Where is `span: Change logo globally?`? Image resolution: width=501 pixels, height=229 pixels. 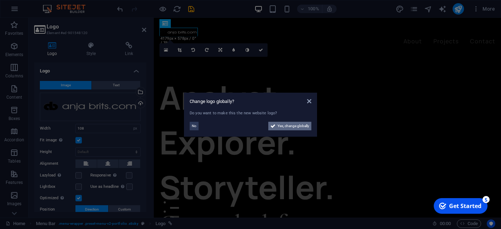
span: Change logo globally? is located at coordinates (212, 101).